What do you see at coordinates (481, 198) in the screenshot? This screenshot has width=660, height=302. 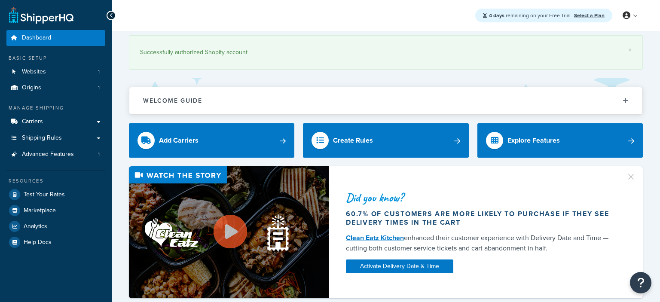 I see `div: Did you know?` at bounding box center [481, 198].